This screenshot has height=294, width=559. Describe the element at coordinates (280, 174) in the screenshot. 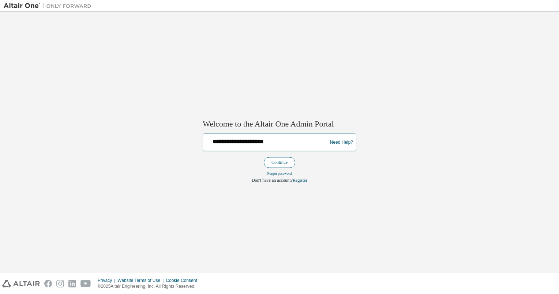

I see `a: Forgot password` at that location.